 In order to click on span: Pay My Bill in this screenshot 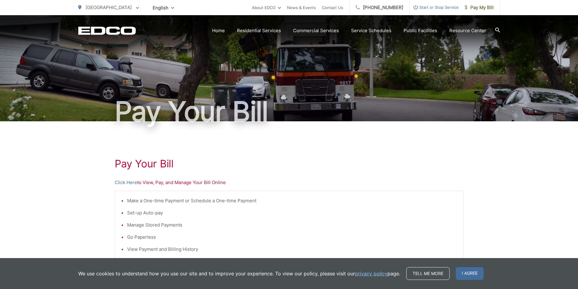, I will do `click(479, 8)`.